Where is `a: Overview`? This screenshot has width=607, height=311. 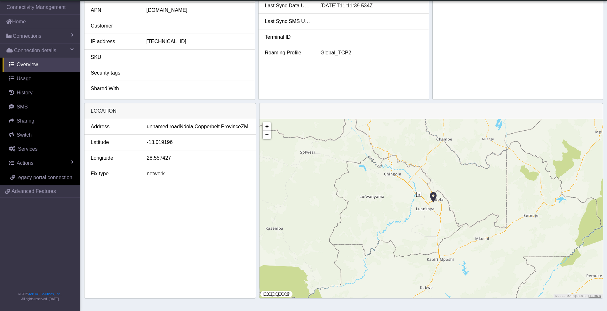 a: Overview is located at coordinates (41, 65).